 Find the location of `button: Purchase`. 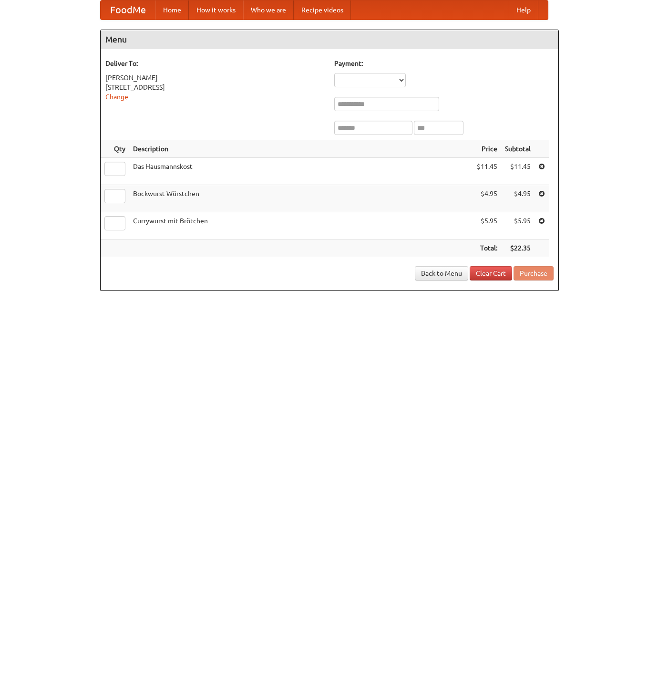

button: Purchase is located at coordinates (534, 273).